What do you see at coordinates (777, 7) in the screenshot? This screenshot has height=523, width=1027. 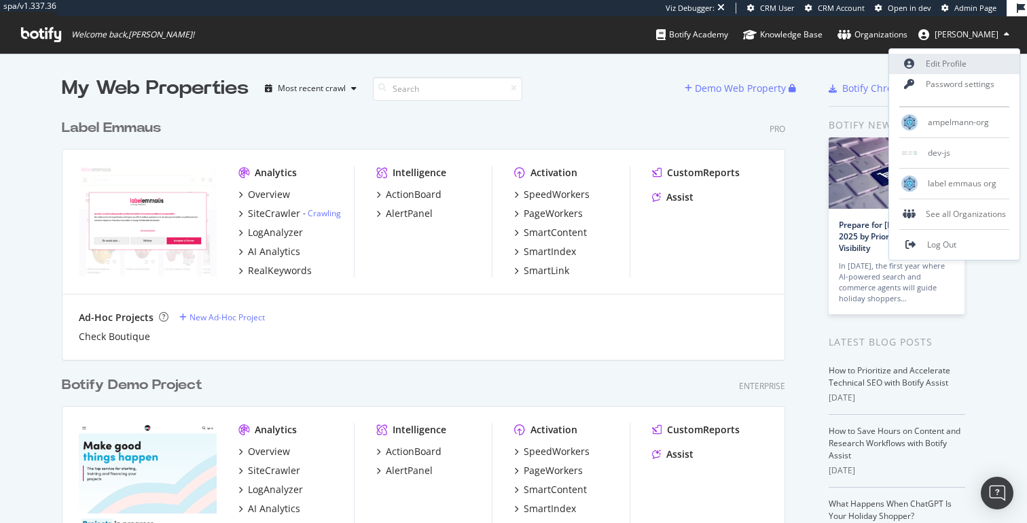 I see `span: CRM User` at bounding box center [777, 7].